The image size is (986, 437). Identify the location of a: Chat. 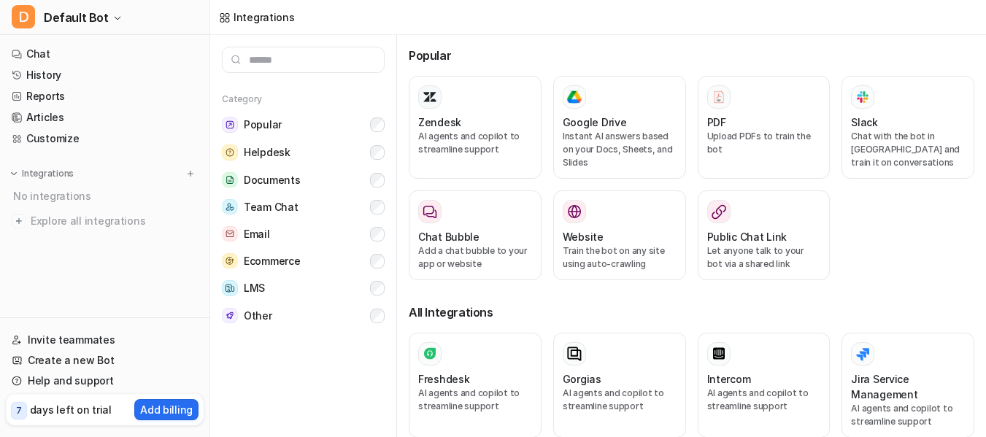
(104, 54).